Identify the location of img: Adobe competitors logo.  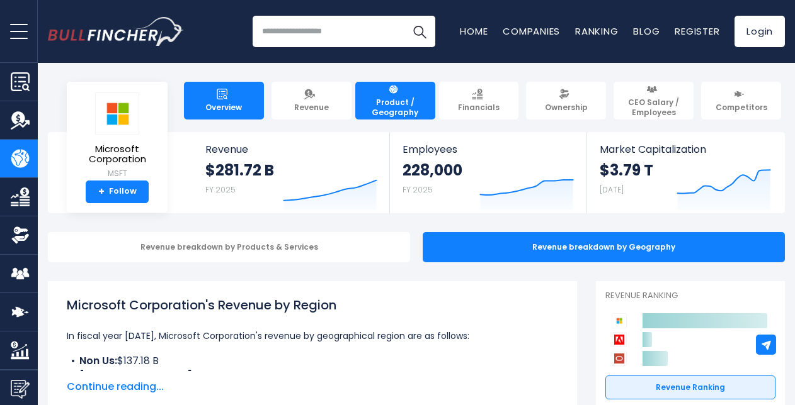
(619, 340).